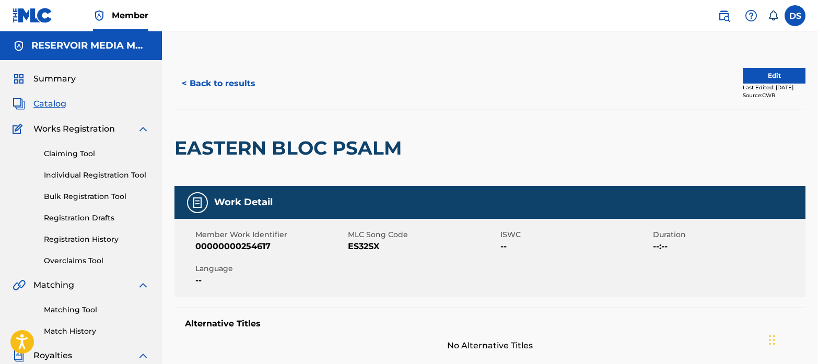 The width and height of the screenshot is (818, 364). I want to click on span: Matching, so click(54, 285).